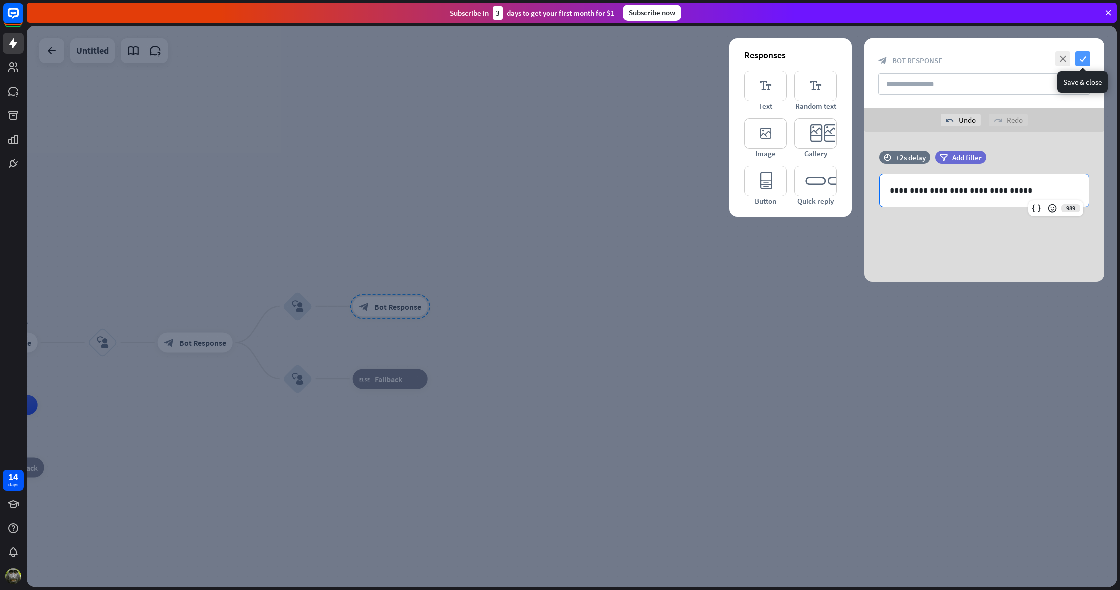 Image resolution: width=1120 pixels, height=590 pixels. I want to click on div: days, so click(14, 485).